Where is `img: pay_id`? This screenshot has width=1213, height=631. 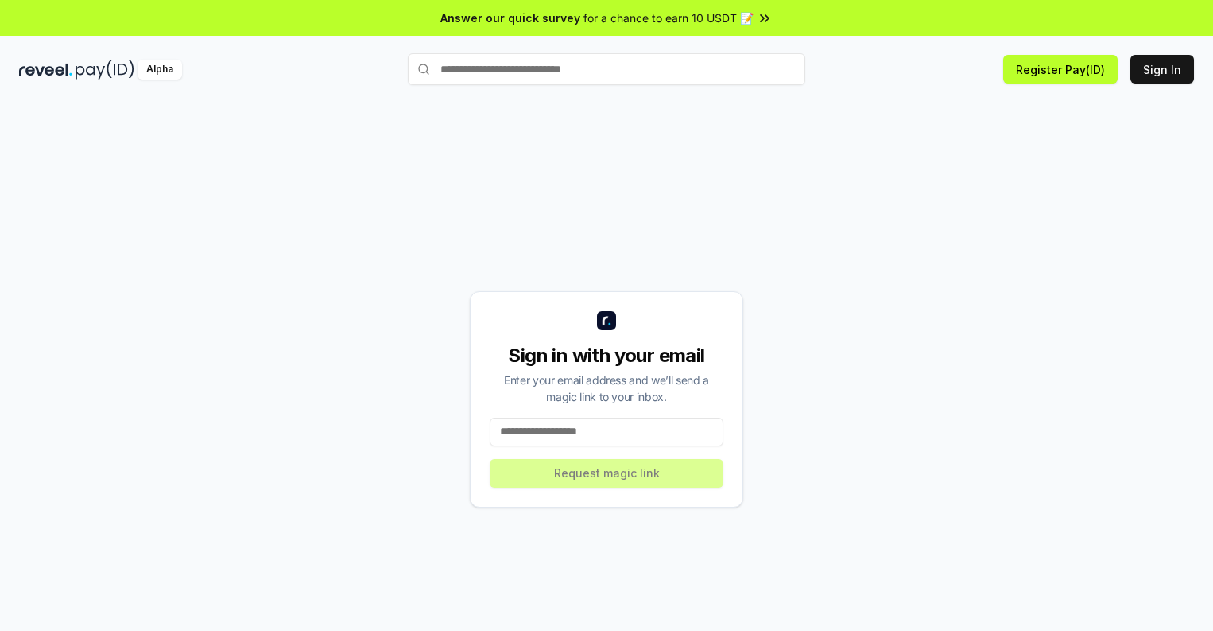 img: pay_id is located at coordinates (105, 69).